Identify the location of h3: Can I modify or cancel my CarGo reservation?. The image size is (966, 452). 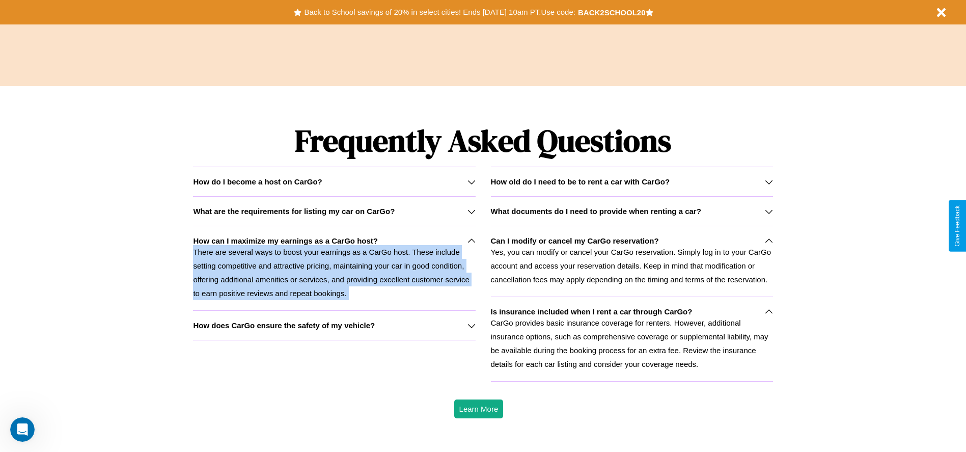
(575, 240).